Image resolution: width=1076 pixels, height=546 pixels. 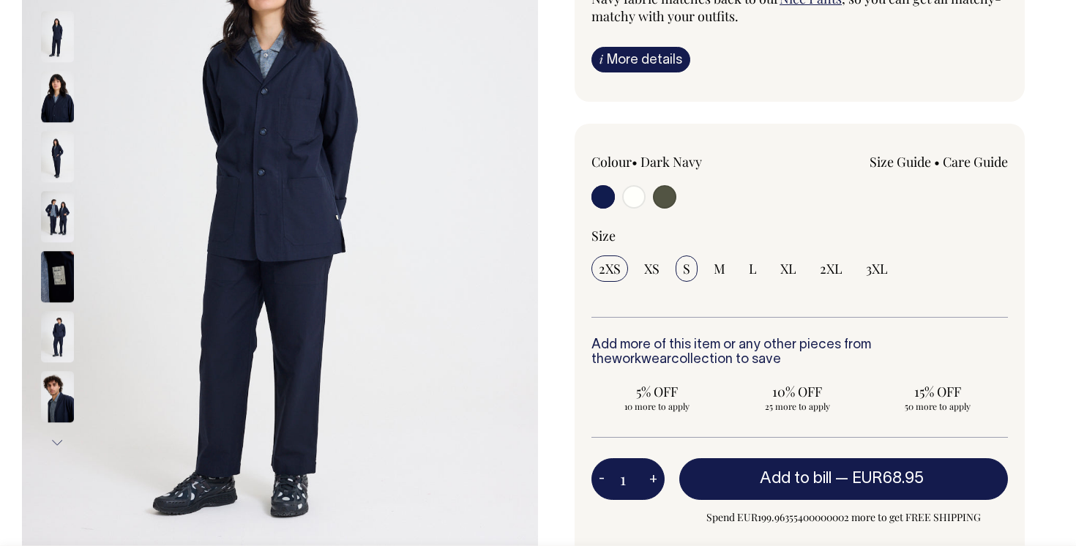 What do you see at coordinates (877, 269) in the screenshot?
I see `span: 3XL` at bounding box center [877, 269].